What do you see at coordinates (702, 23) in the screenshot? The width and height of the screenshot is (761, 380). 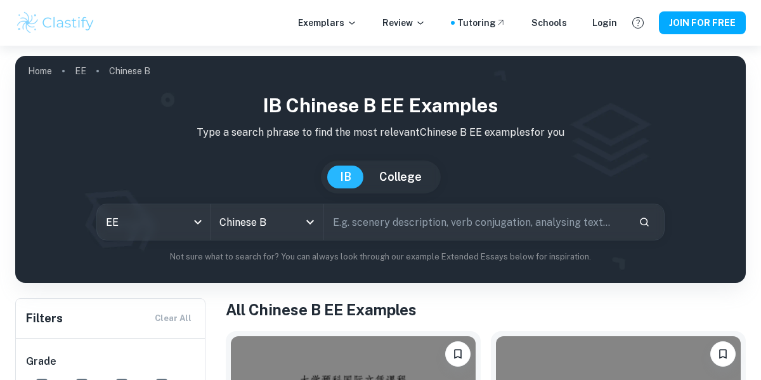 I see `button: JOIN FOR FREE` at bounding box center [702, 23].